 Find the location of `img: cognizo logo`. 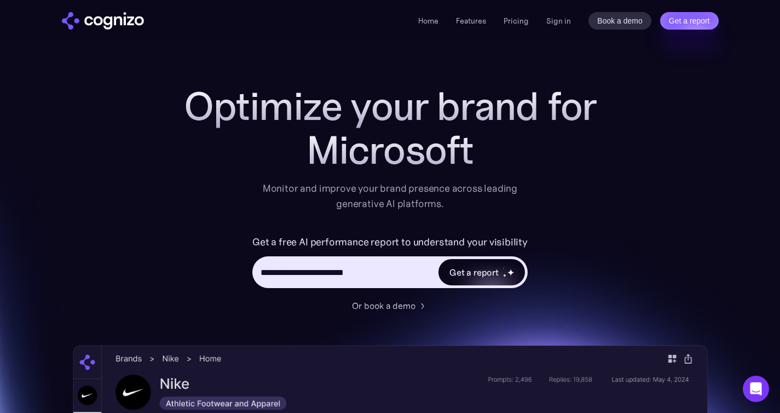

img: cognizo logo is located at coordinates (103, 21).